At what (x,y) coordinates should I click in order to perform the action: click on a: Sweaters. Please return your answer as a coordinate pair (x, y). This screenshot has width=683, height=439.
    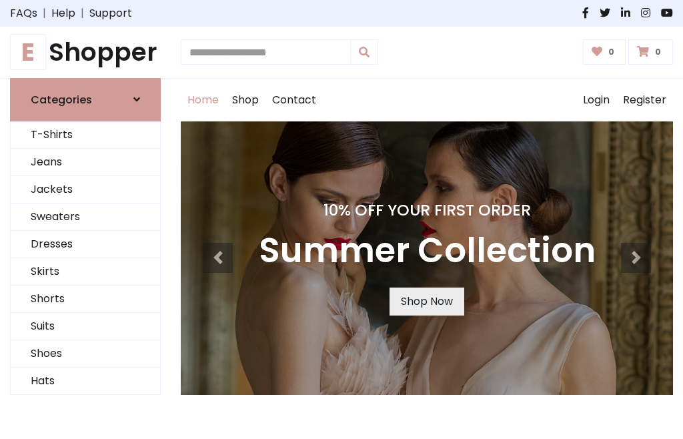
    Looking at the image, I should click on (85, 217).